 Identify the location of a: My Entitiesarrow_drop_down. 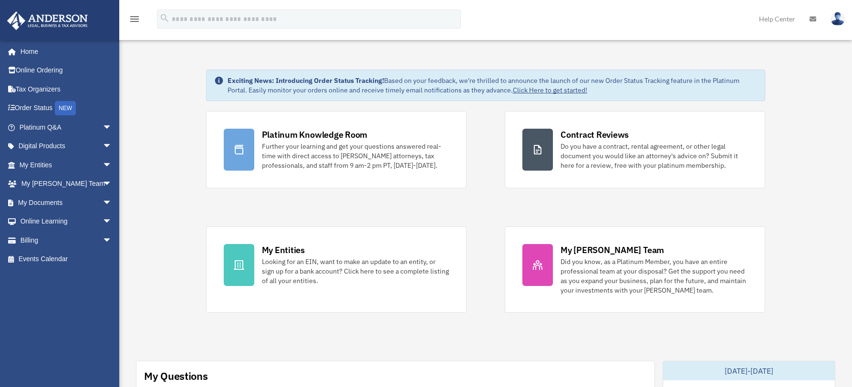
(66, 165).